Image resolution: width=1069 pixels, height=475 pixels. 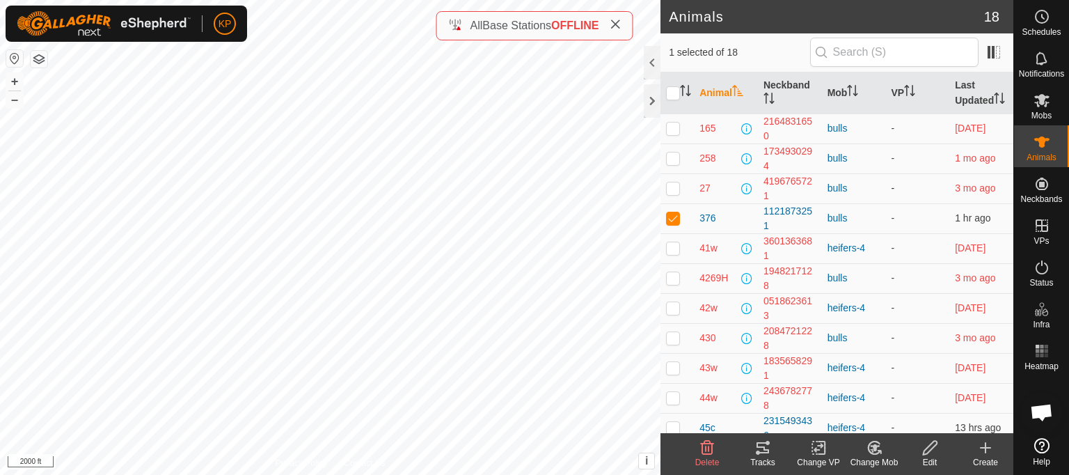 I want to click on span: 258, so click(x=707, y=158).